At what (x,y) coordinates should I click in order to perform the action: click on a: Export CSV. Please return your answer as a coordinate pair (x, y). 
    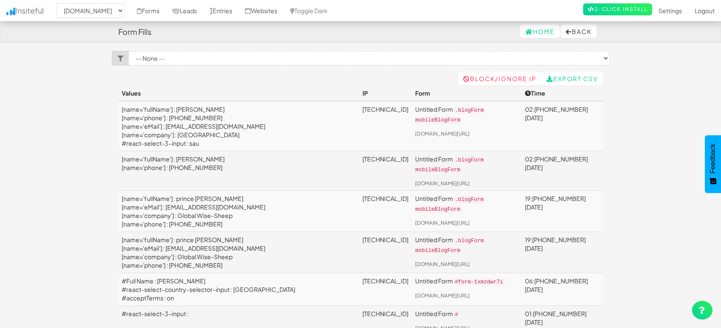
    Looking at the image, I should click on (572, 79).